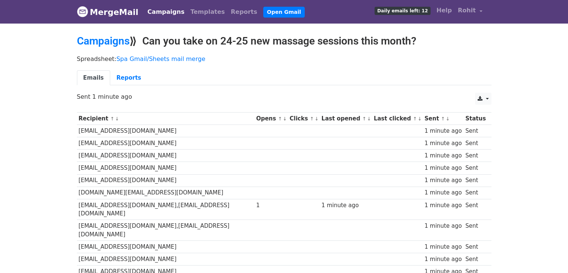 The width and height of the screenshot is (568, 273). I want to click on span: Rohit, so click(467, 10).